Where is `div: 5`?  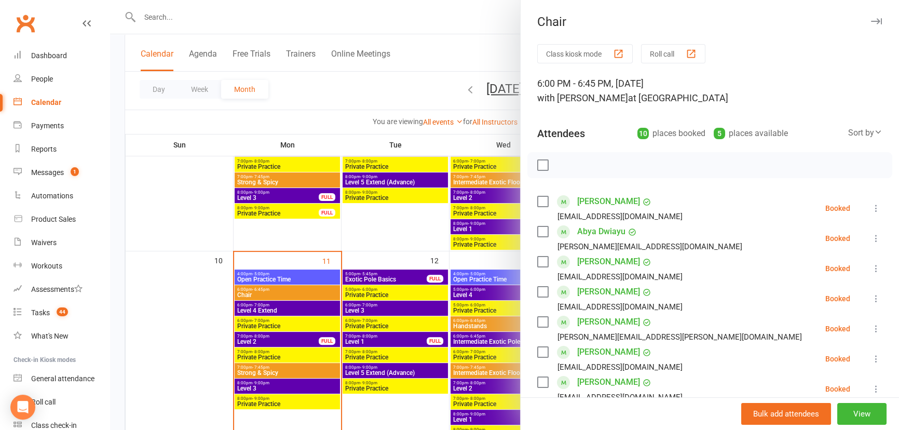 div: 5 is located at coordinates (720, 133).